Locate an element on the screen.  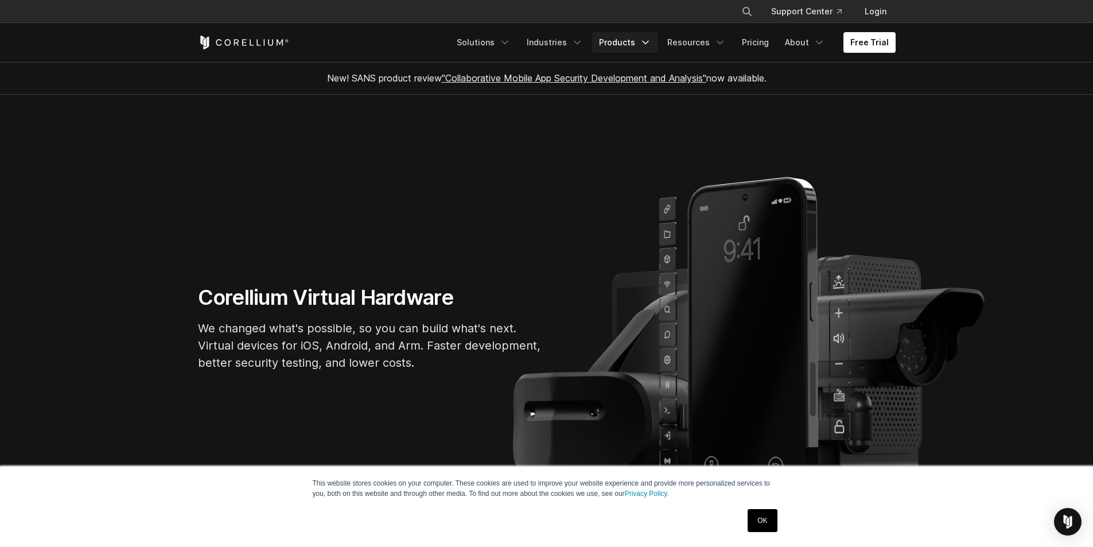
a: Resources is located at coordinates (696, 42).